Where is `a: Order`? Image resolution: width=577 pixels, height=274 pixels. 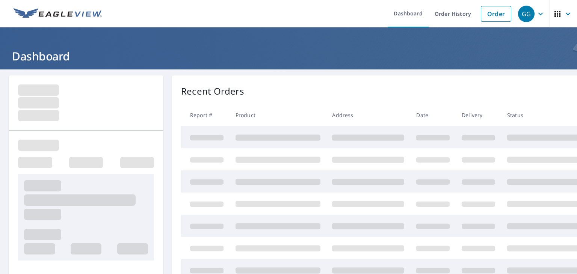 a: Order is located at coordinates (496, 14).